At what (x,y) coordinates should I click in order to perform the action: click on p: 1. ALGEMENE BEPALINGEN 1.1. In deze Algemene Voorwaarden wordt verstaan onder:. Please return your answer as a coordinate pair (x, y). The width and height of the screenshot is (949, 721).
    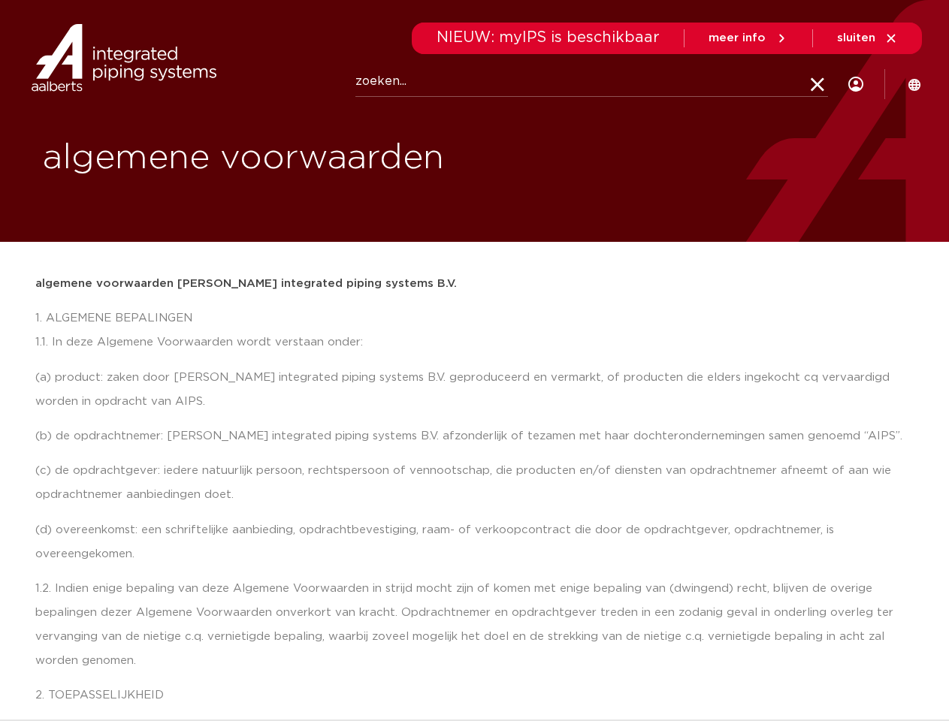
    Looking at the image, I should click on (475, 331).